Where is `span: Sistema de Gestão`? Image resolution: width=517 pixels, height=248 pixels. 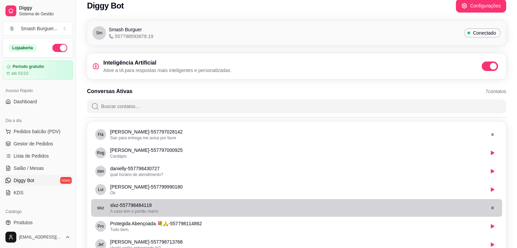 span: Sistema de Gestão is located at coordinates (45, 14).